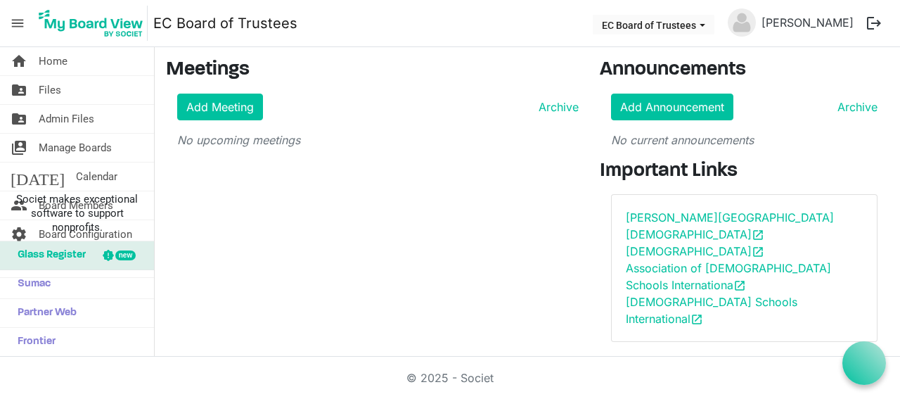 This screenshot has height=399, width=900. I want to click on img: no-profile-picture.svg, so click(742, 22).